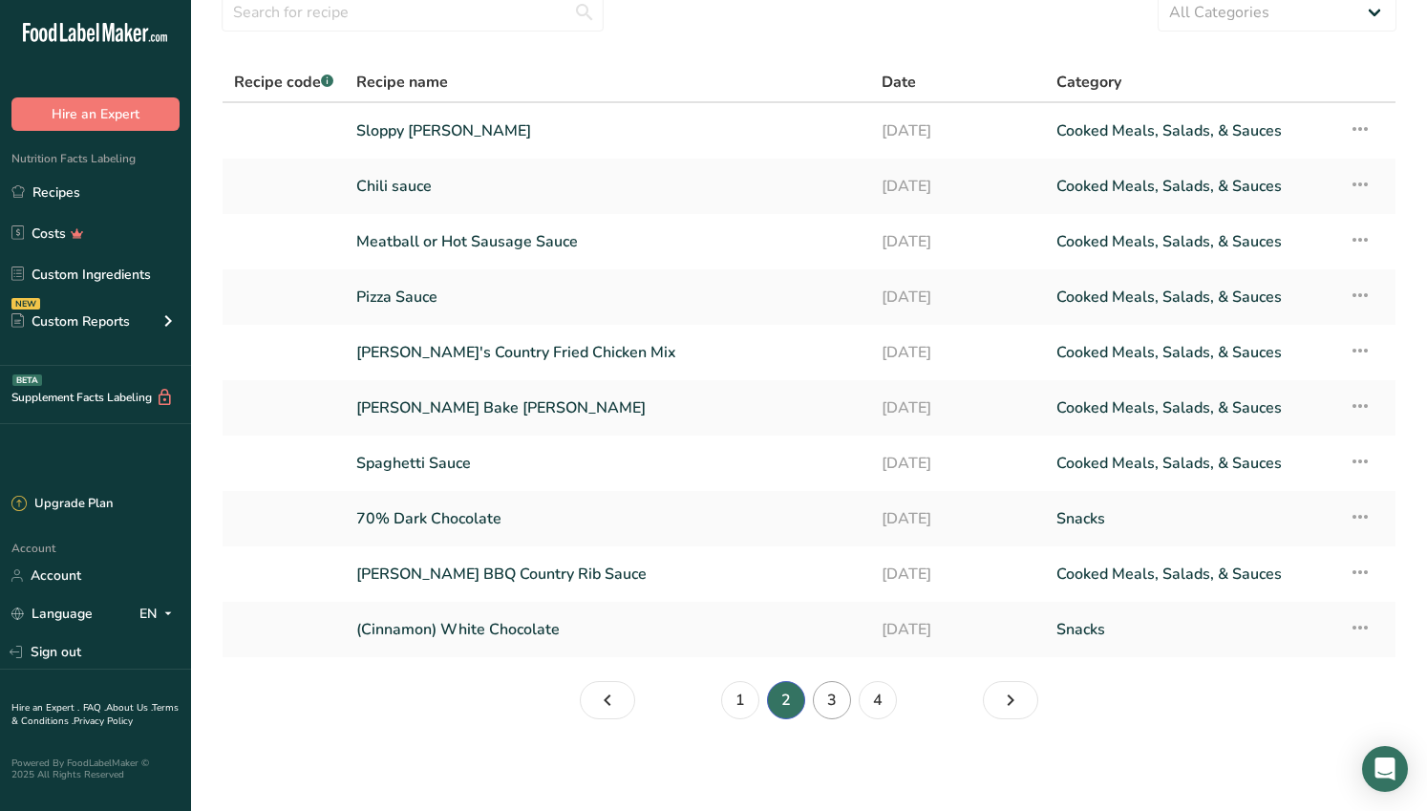 The width and height of the screenshot is (1427, 811). What do you see at coordinates (878, 700) in the screenshot?
I see `a: Page 4.` at bounding box center [878, 700].